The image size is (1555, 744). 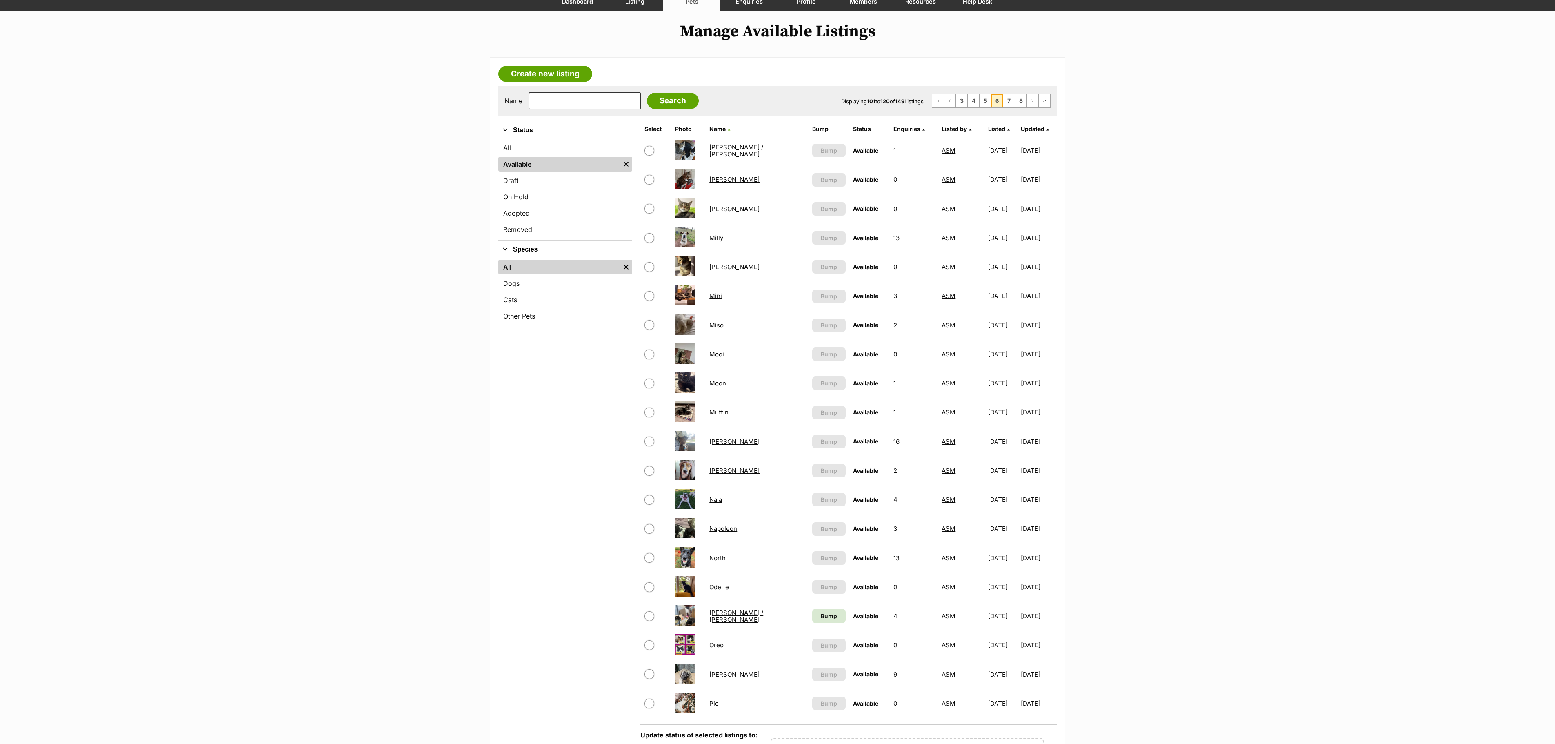 What do you see at coordinates (914, 470) in the screenshot?
I see `td: 2` at bounding box center [914, 470].